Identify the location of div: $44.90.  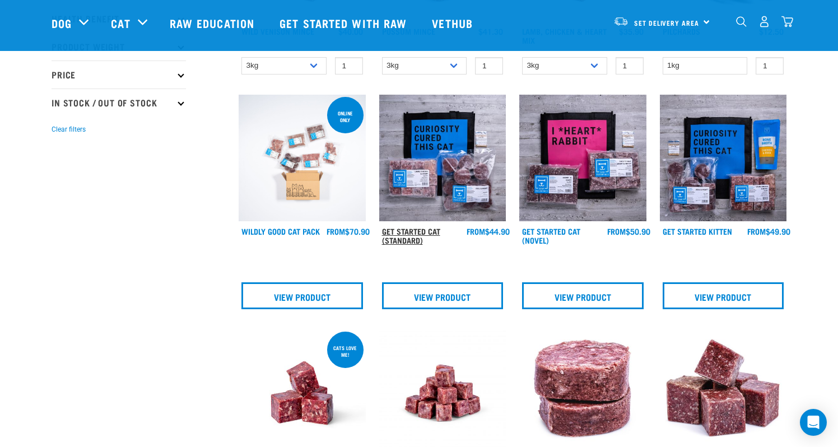
(488, 231).